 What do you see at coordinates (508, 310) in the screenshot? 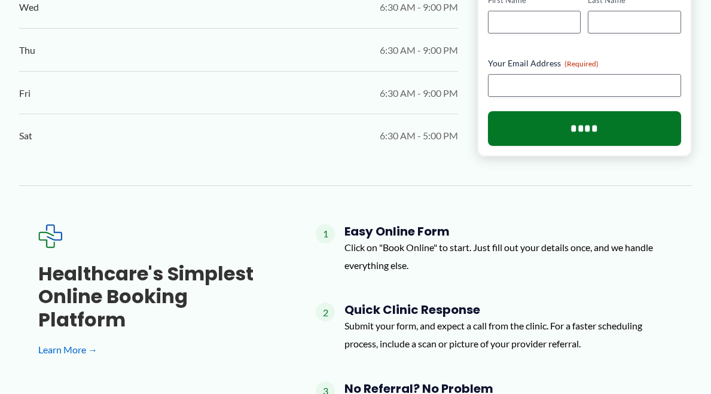
I see `h4: Quick Clinic Response` at bounding box center [508, 310].